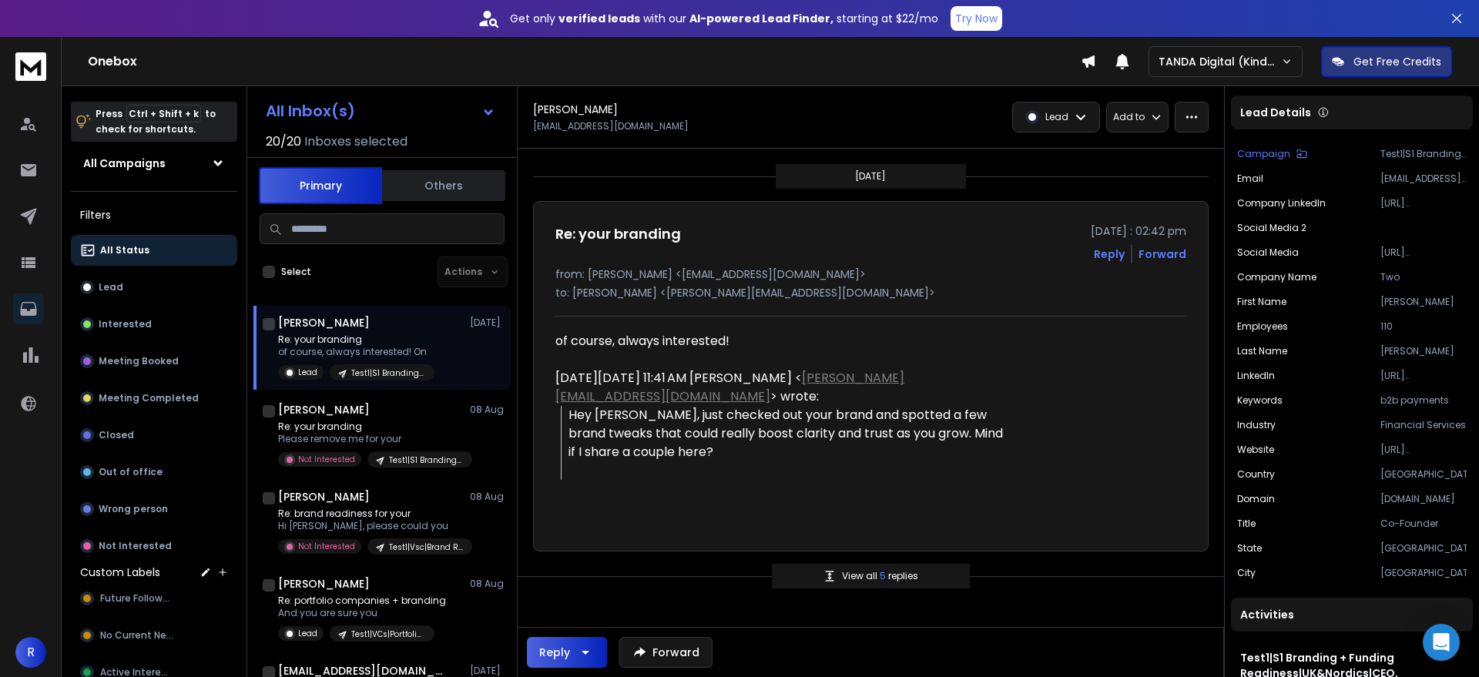 This screenshot has width=1479, height=677. What do you see at coordinates (1262, 302) in the screenshot?
I see `p: First Name` at bounding box center [1262, 302].